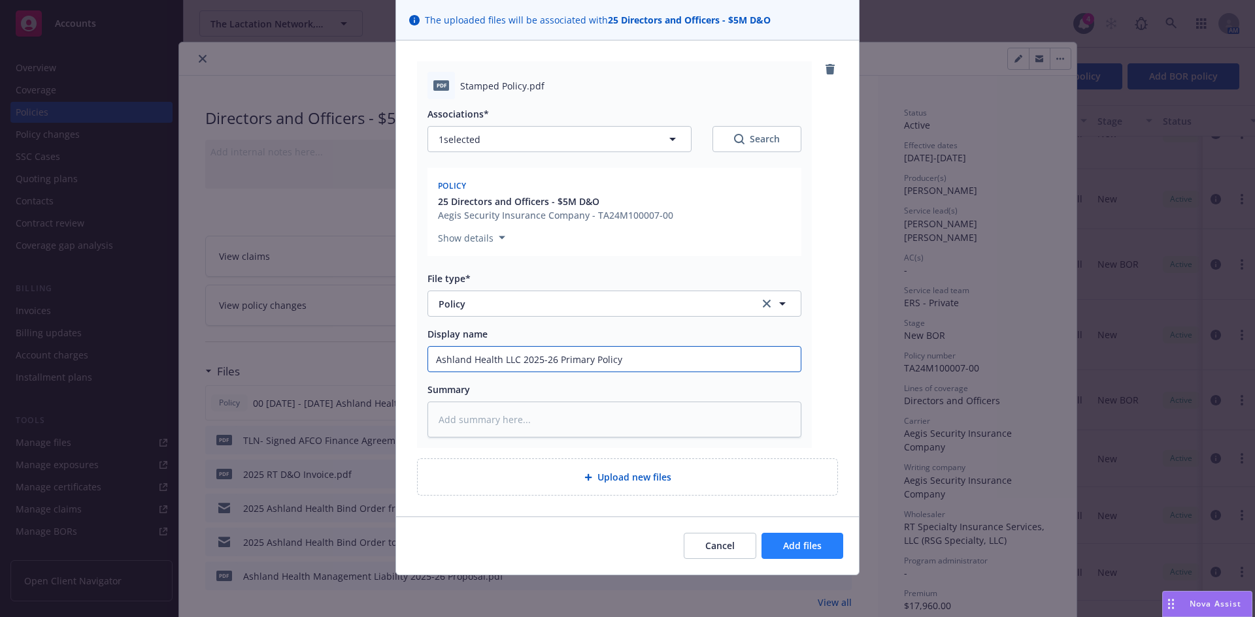 Image resolution: width=1255 pixels, height=617 pixels. I want to click on button: Cancel, so click(719, 546).